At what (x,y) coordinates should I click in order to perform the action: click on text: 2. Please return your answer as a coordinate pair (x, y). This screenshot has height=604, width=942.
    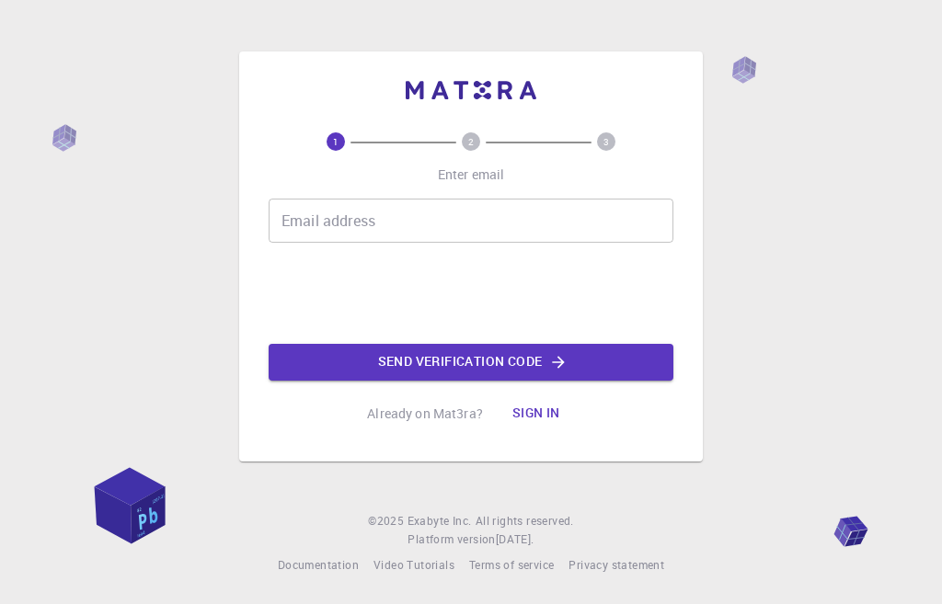
    Looking at the image, I should click on (471, 142).